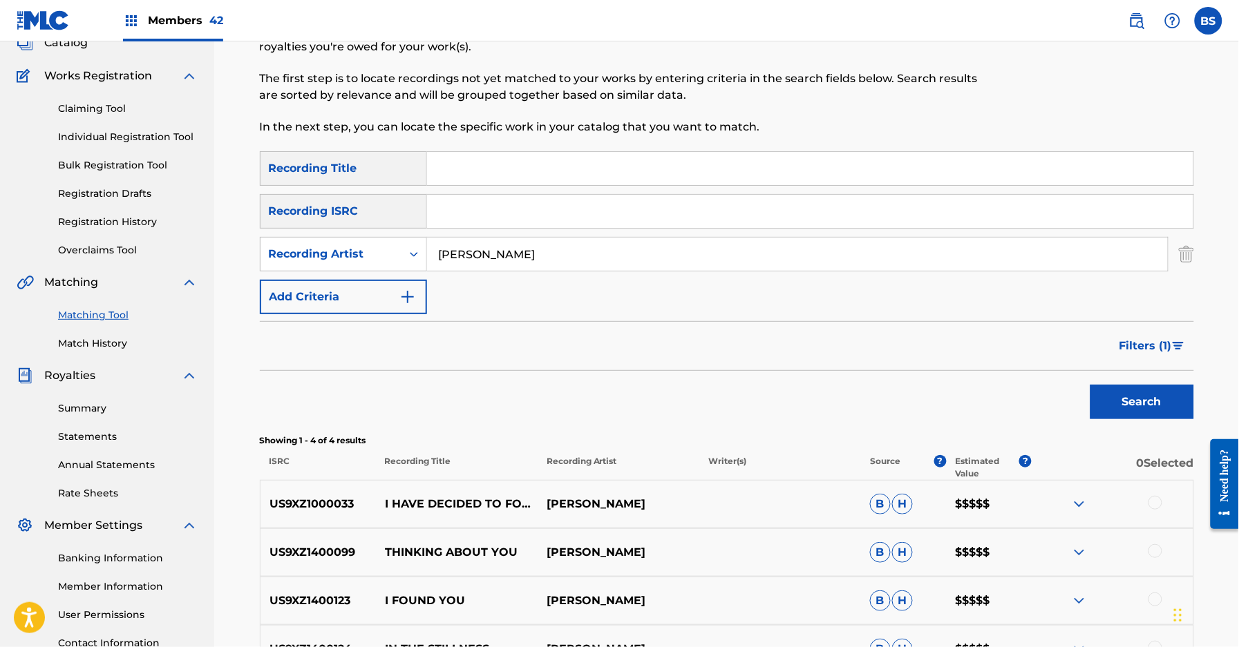  Describe the element at coordinates (128, 222) in the screenshot. I see `a: Registration History` at that location.